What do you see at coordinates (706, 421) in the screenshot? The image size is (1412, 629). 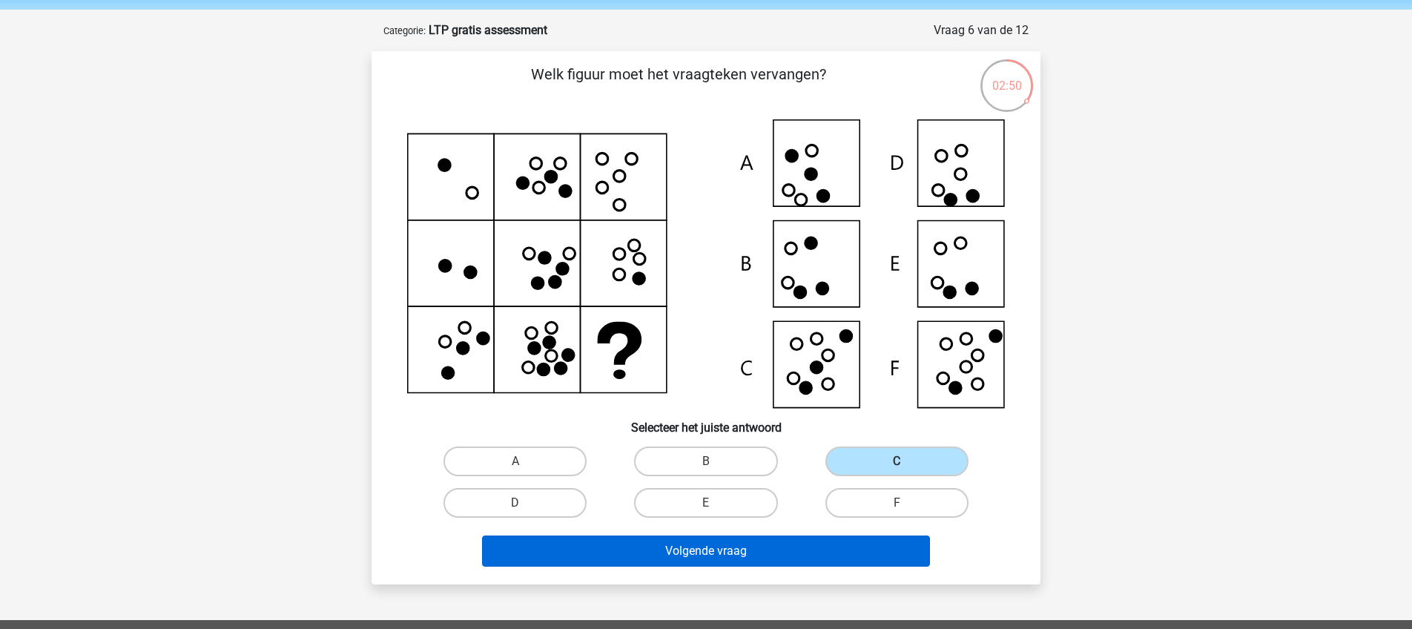 I see `h6: Selecteer het juiste antwoord` at bounding box center [706, 421].